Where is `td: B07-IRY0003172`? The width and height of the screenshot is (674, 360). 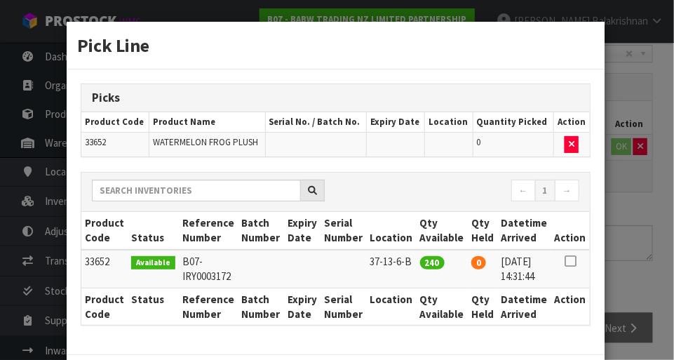 td: B07-IRY0003172 is located at coordinates (208, 269).